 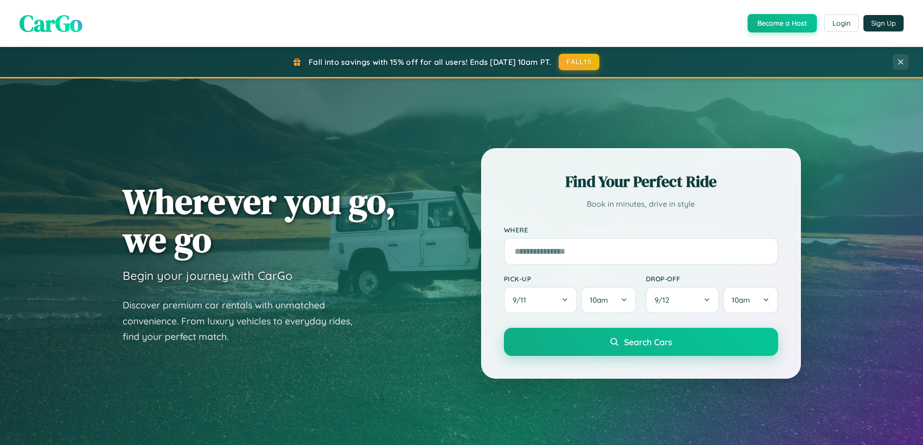 What do you see at coordinates (579, 62) in the screenshot?
I see `button: FALL15` at bounding box center [579, 62].